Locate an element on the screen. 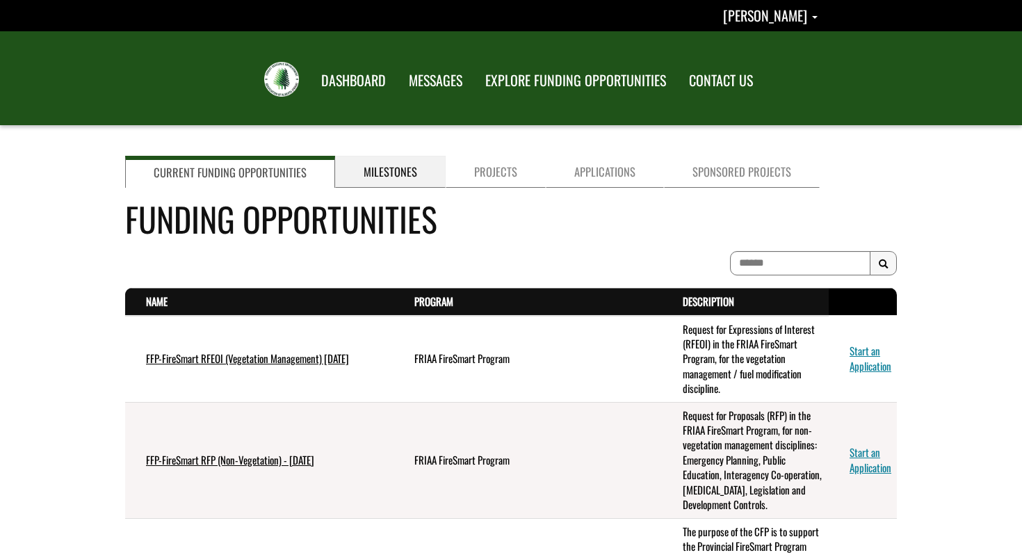 The height and width of the screenshot is (555, 1022). a: Program is located at coordinates (434, 301).